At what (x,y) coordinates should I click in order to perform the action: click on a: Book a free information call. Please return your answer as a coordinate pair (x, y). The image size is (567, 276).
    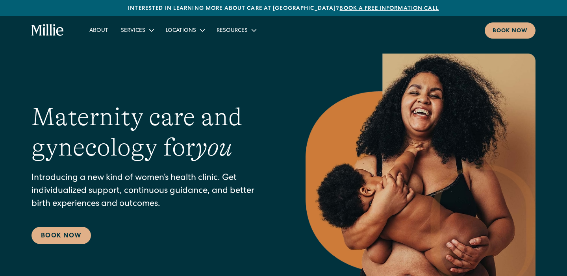
    Looking at the image, I should click on (389, 9).